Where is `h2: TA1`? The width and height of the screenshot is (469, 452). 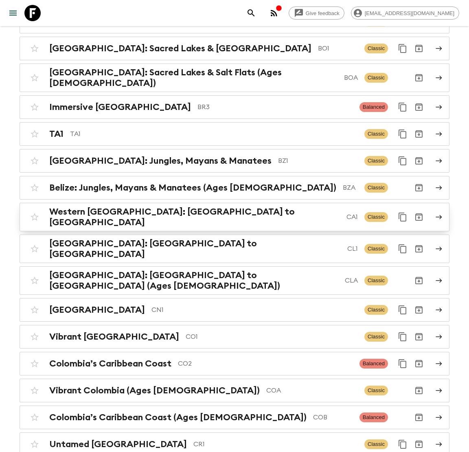
h2: TA1 is located at coordinates (56, 134).